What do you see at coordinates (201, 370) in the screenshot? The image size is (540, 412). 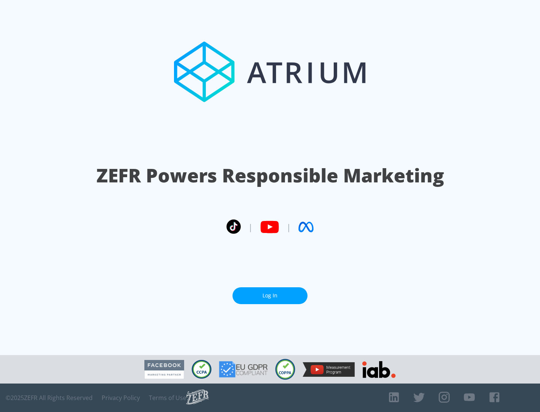 I see `img: CCPA Compliant` at bounding box center [201, 370].